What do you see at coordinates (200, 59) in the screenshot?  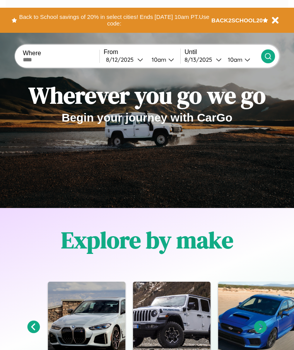 I see `div: 8 / 13 / 2025` at bounding box center [200, 59].